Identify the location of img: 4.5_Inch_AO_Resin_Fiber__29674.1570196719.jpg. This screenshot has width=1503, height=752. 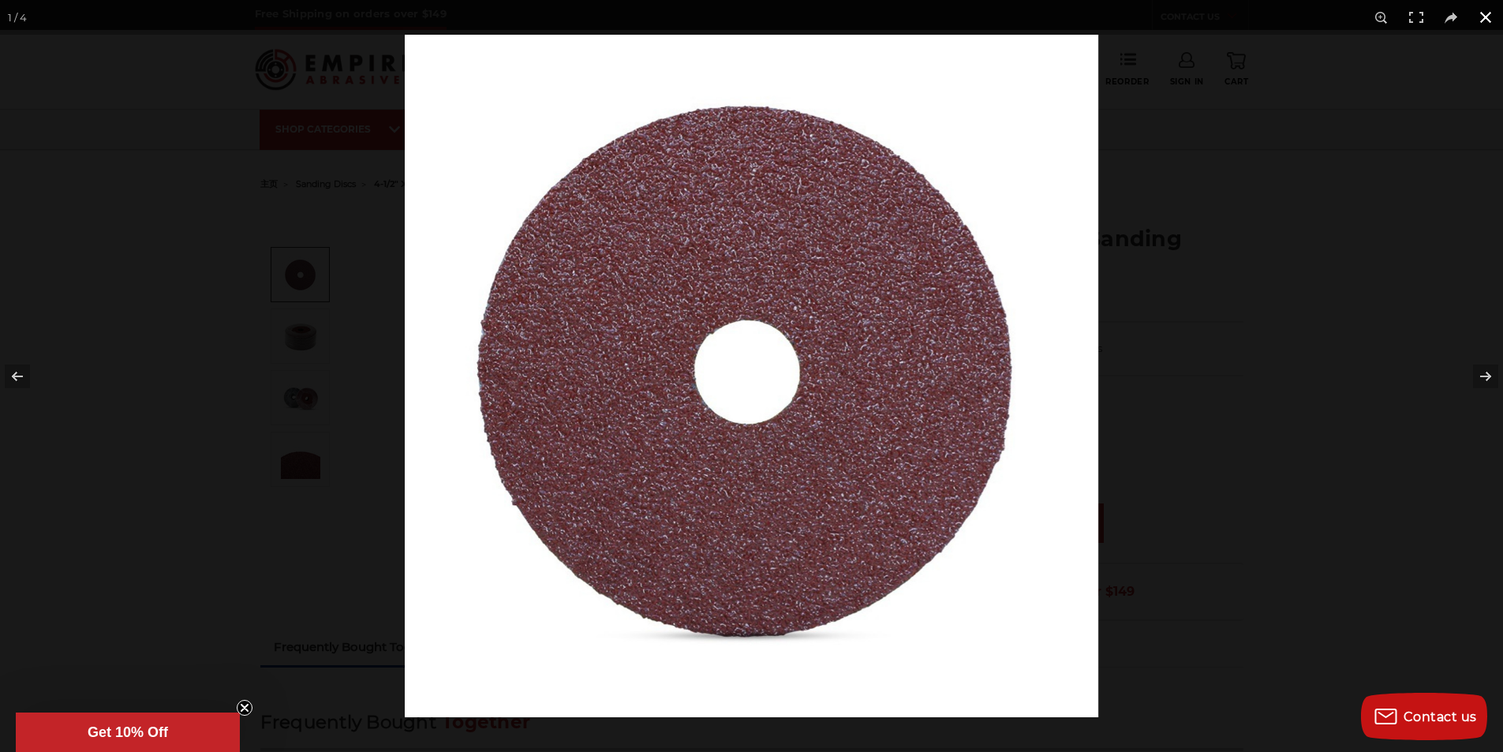
(751, 376).